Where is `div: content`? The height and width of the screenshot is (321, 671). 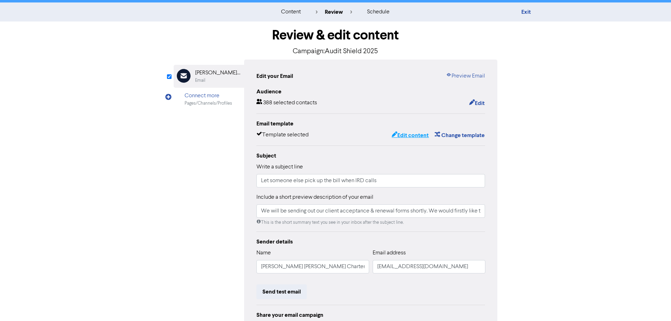 div: content is located at coordinates (291, 12).